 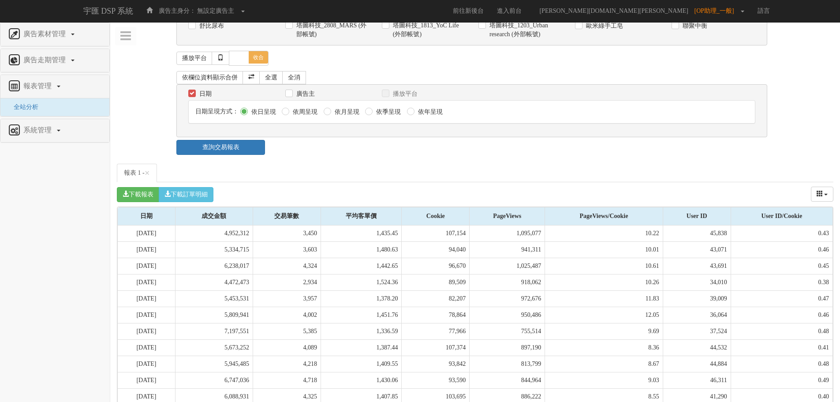 I want to click on a: 全消, so click(x=294, y=78).